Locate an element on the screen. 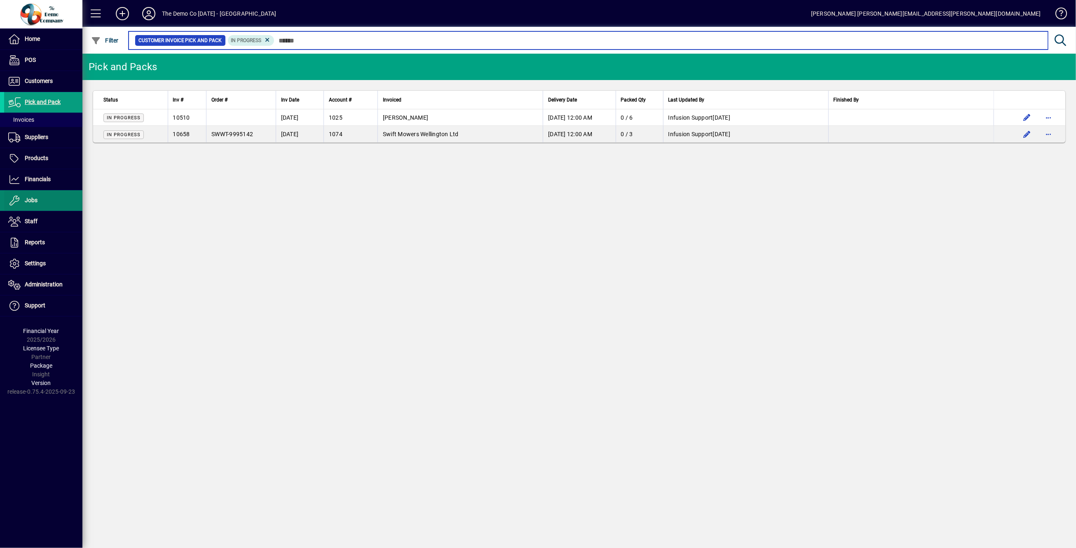  div: Inv Date is located at coordinates (300, 100).